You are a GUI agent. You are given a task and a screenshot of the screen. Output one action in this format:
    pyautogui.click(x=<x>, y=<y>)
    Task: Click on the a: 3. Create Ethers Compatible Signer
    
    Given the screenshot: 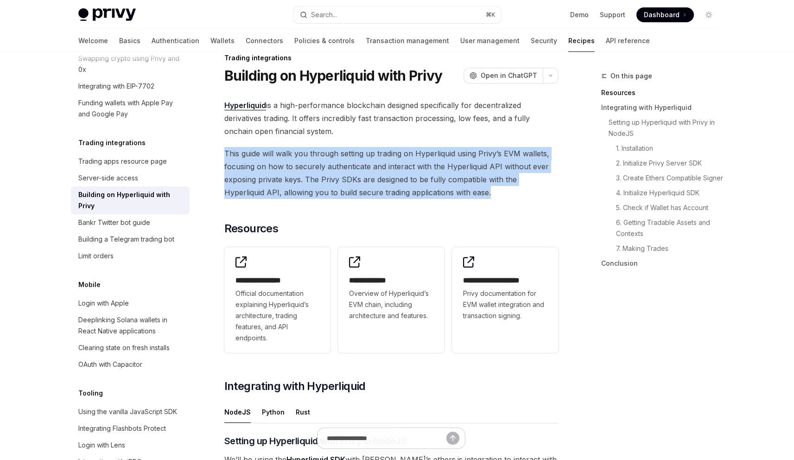 What is the action you would take?
    pyautogui.click(x=662, y=178)
    